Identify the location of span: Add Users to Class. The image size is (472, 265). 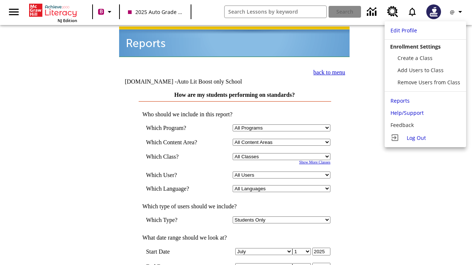
(420, 70).